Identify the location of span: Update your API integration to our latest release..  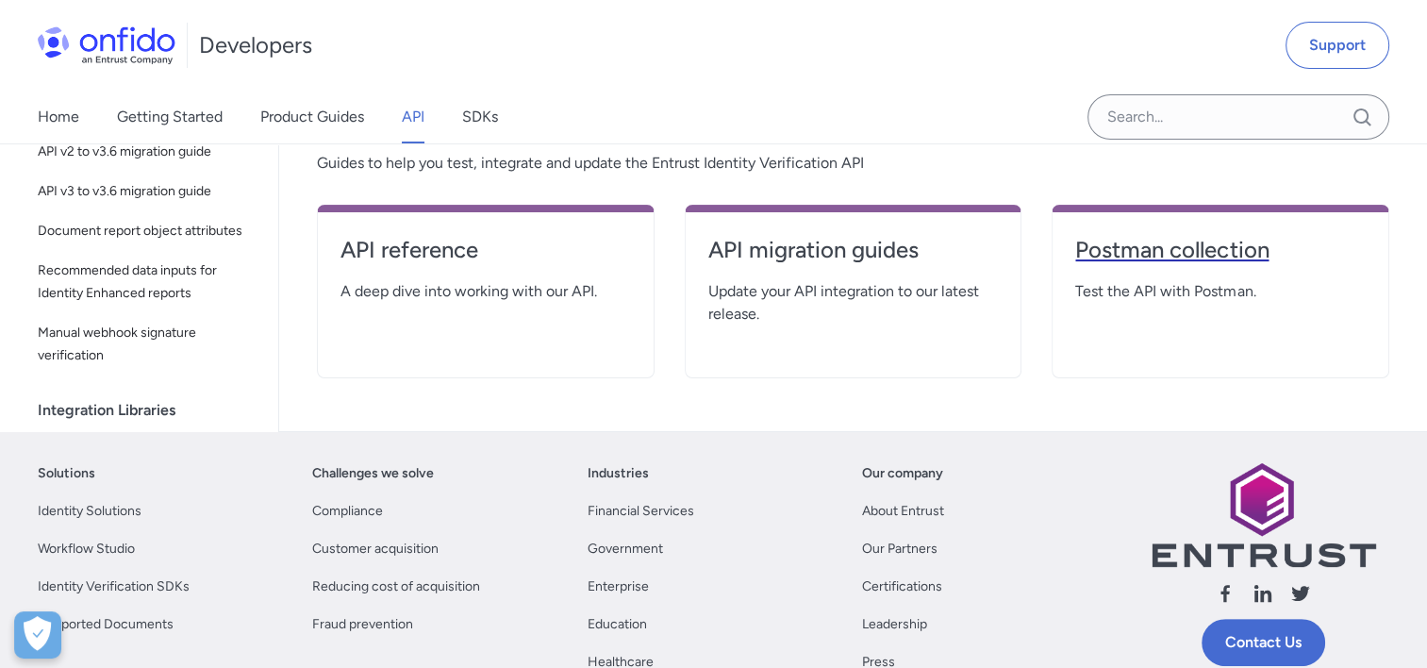
(853, 303).